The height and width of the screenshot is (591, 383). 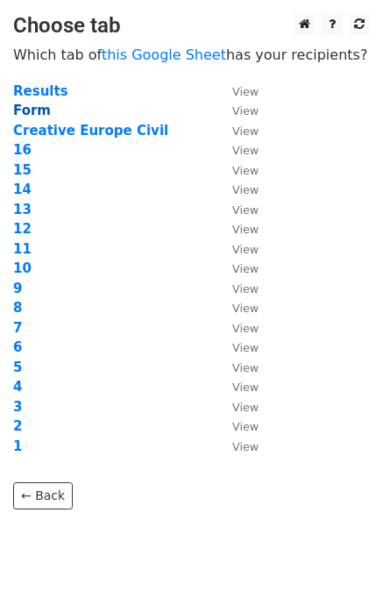 I want to click on strong: Form, so click(x=32, y=110).